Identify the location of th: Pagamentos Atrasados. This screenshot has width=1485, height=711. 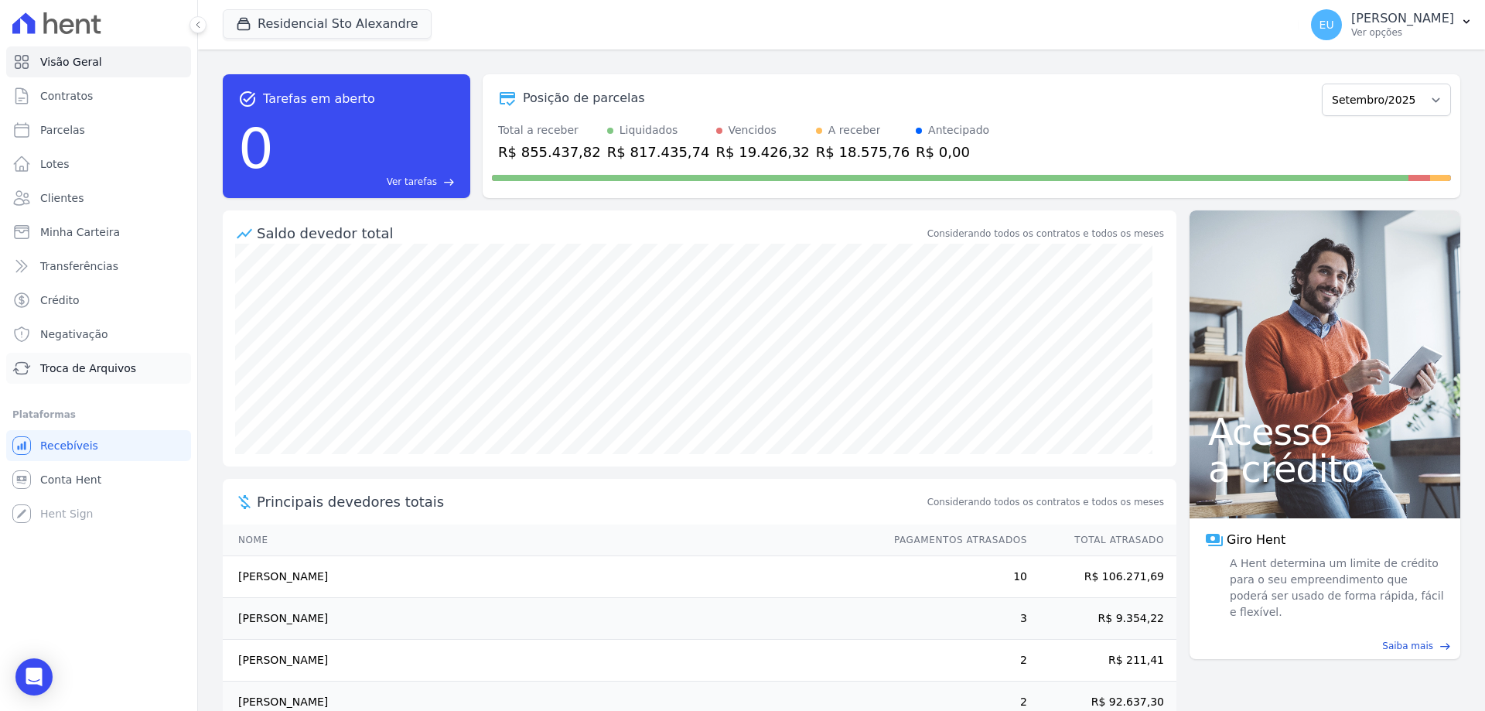
(954, 540).